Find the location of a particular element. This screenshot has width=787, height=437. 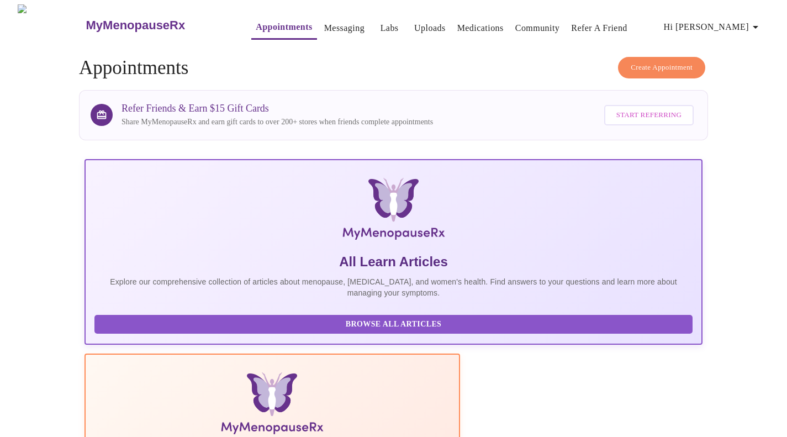

button: Uploads is located at coordinates (430, 28).